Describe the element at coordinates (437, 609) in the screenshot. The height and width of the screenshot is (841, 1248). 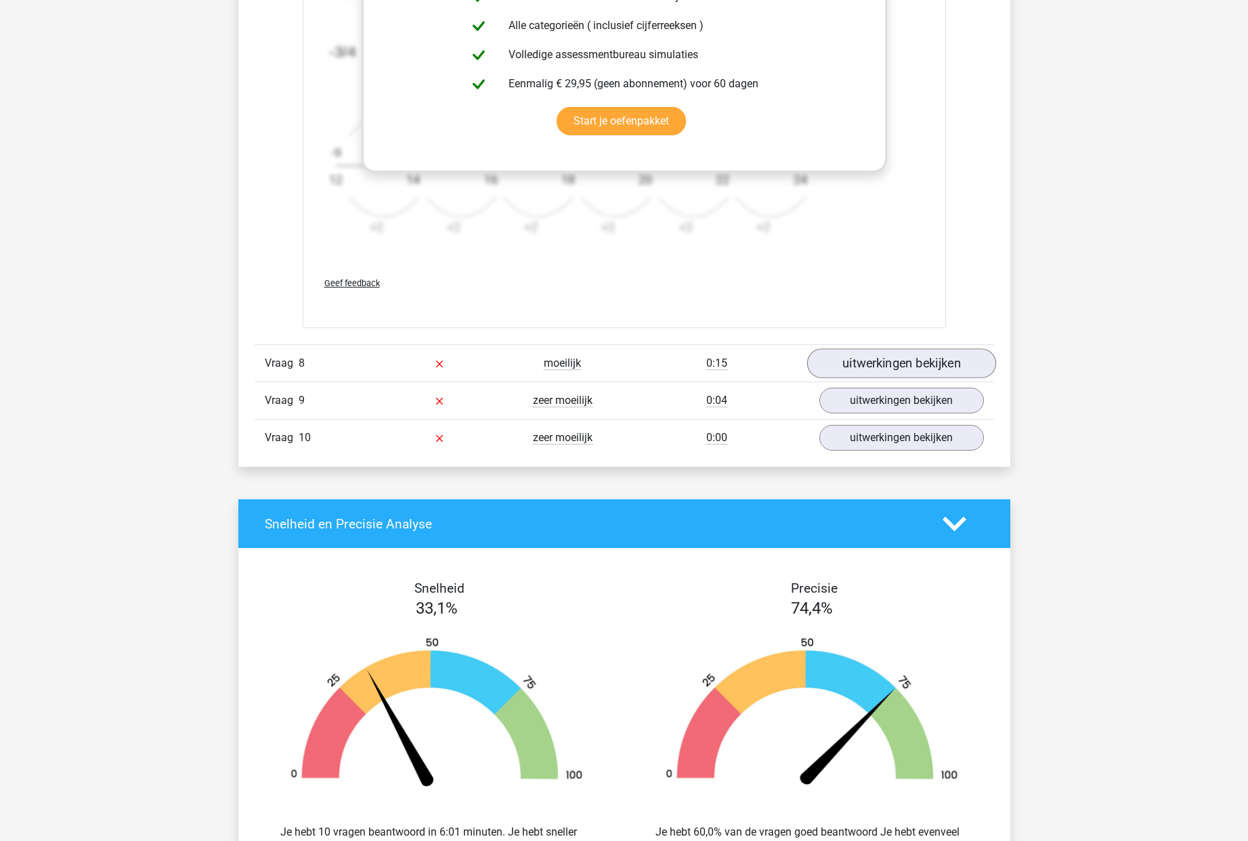
I see `span: 33,1%` at that location.